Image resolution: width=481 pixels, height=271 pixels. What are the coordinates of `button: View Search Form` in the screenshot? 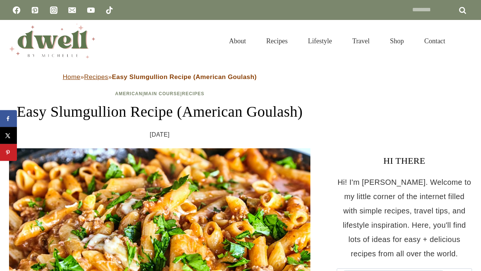 It's located at (466, 41).